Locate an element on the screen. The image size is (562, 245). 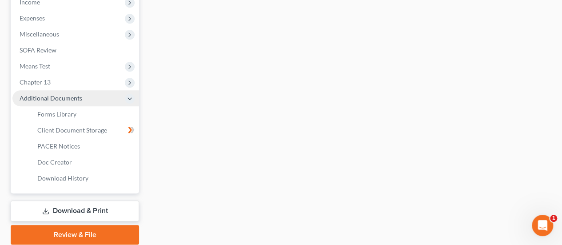
a: Forms Library is located at coordinates (84, 114).